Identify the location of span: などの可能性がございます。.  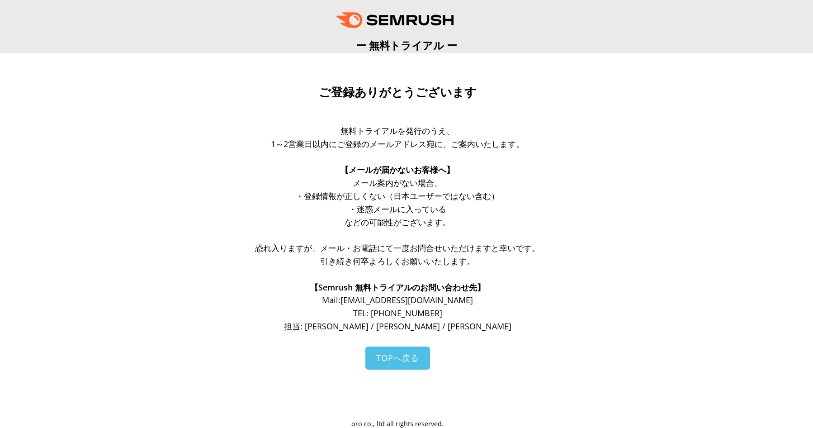
(397, 222).